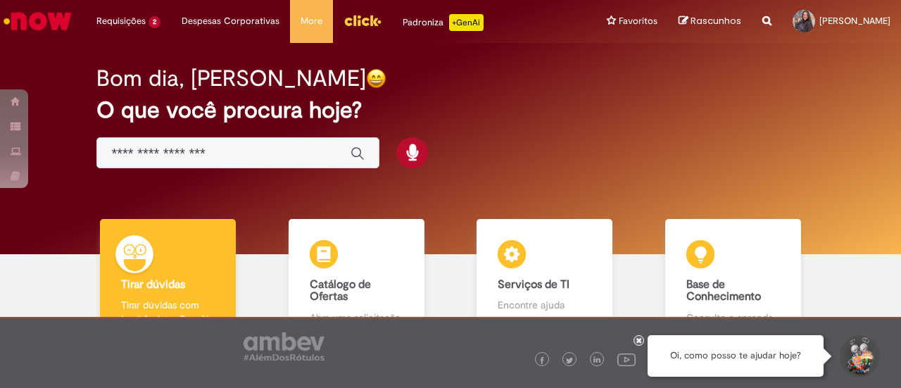 This screenshot has height=388, width=901. What do you see at coordinates (716, 20) in the screenshot?
I see `span: Rascunhos` at bounding box center [716, 20].